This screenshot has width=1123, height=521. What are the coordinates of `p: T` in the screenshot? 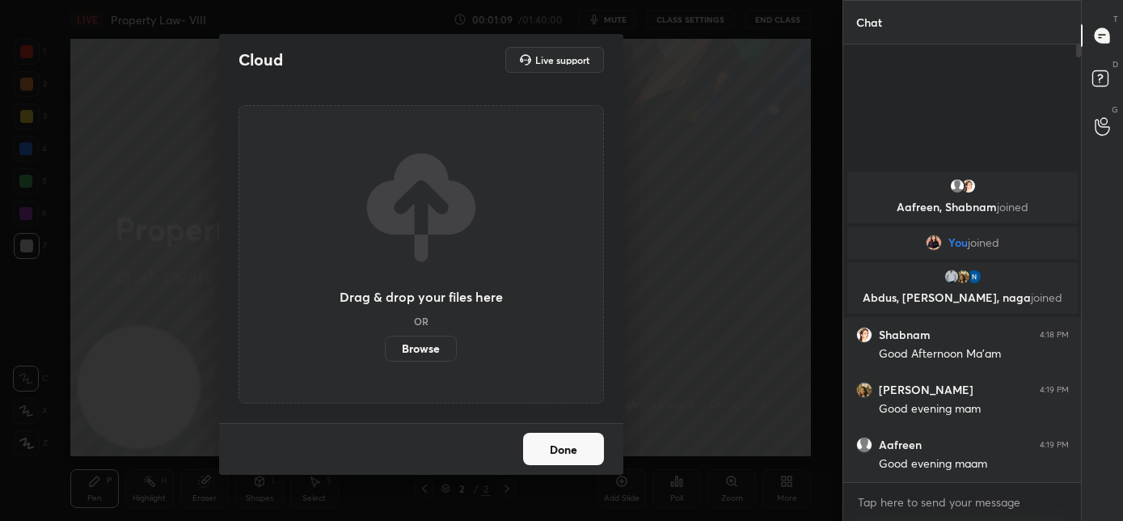 It's located at (1116, 19).